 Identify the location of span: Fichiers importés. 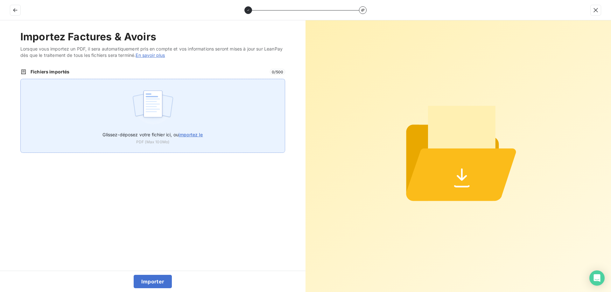
(148, 72).